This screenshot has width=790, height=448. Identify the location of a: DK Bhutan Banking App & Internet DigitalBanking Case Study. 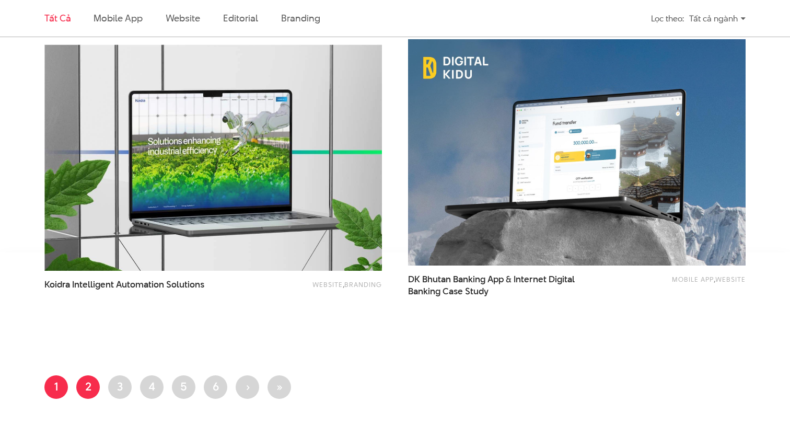
(501, 285).